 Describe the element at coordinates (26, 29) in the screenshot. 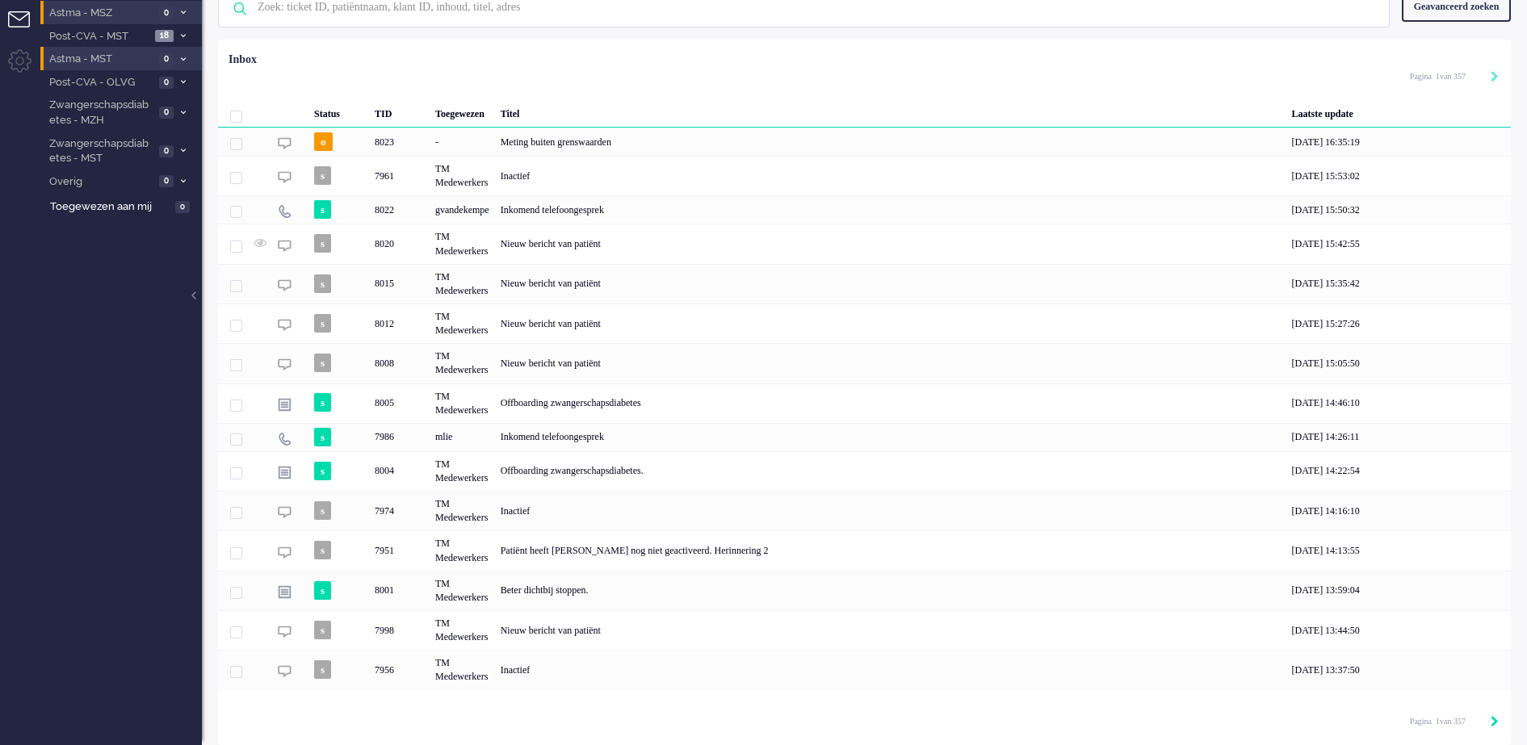

I see `li: Tickets menu` at that location.